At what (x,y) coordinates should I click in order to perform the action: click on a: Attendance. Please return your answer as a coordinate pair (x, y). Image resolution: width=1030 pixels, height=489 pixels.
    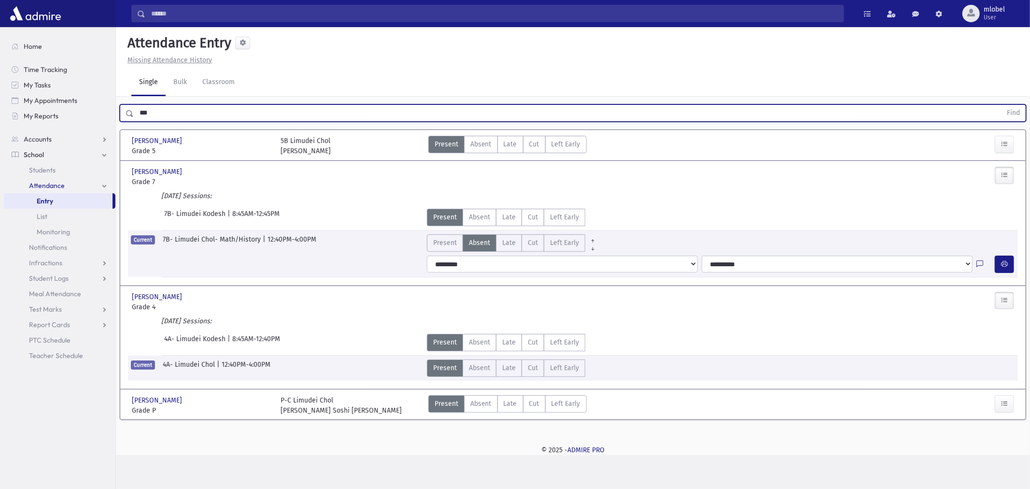
    Looking at the image, I should click on (59, 185).